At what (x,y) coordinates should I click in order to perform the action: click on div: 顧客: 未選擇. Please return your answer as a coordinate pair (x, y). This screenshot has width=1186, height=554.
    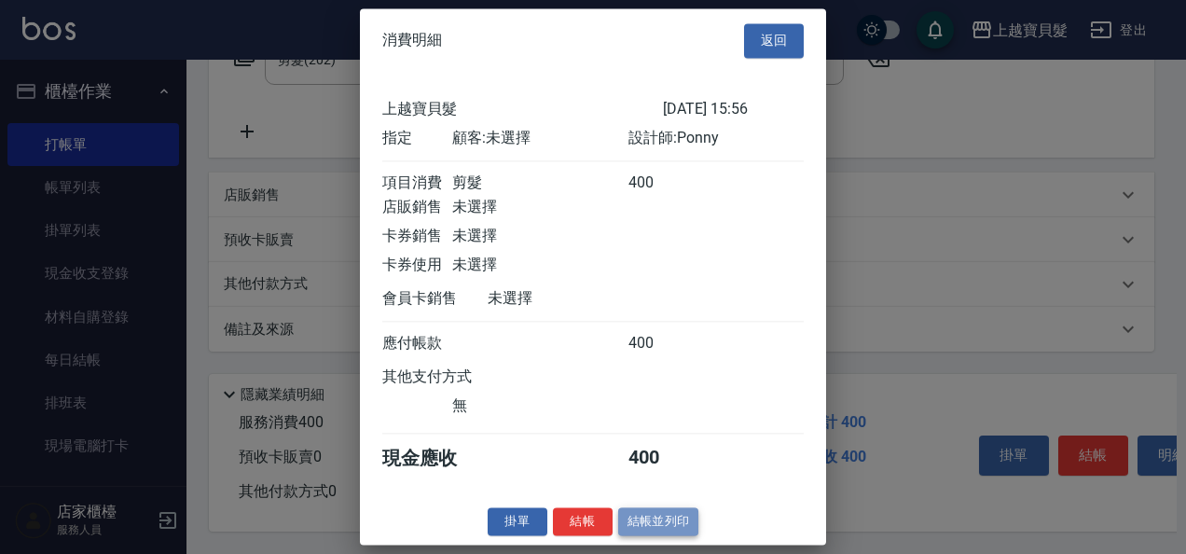
    Looking at the image, I should click on (540, 138).